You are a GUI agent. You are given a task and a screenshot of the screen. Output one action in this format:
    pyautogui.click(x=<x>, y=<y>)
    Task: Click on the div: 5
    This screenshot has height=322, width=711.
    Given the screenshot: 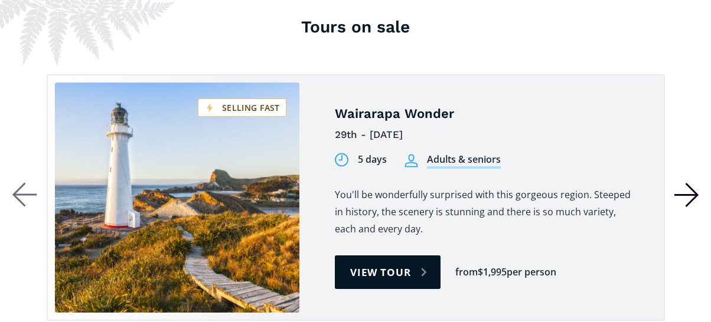 What is the action you would take?
    pyautogui.click(x=360, y=159)
    